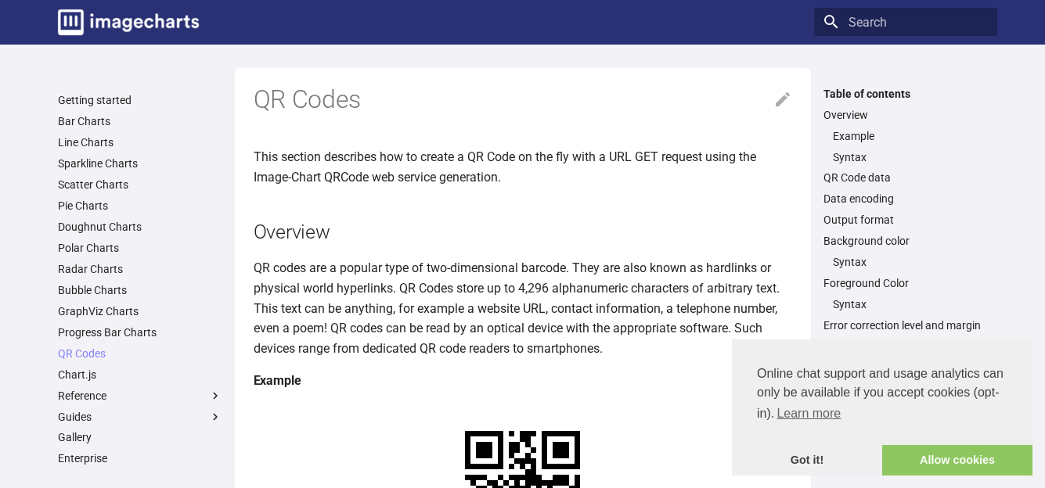 Image resolution: width=1045 pixels, height=488 pixels. I want to click on a: Background color, so click(905, 241).